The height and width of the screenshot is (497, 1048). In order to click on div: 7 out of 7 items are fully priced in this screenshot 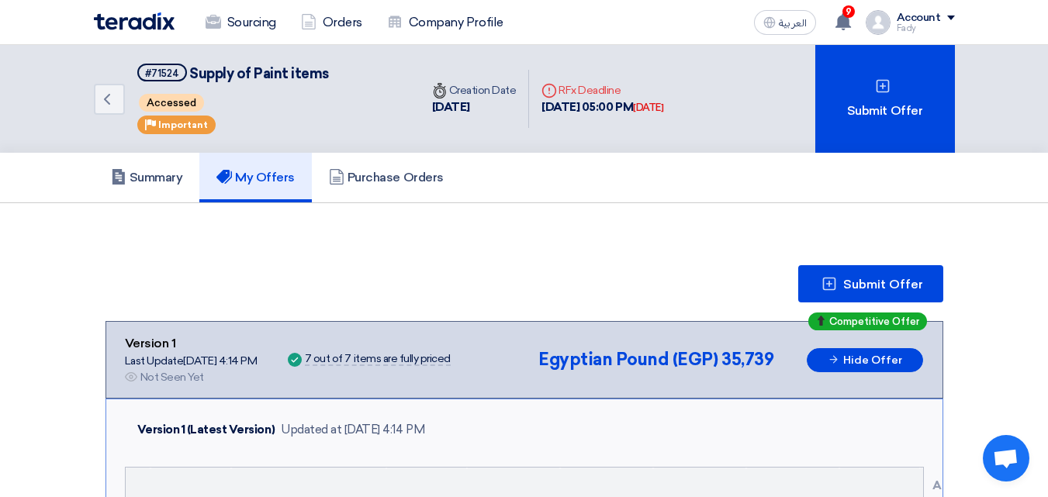, I will do `click(378, 360)`.